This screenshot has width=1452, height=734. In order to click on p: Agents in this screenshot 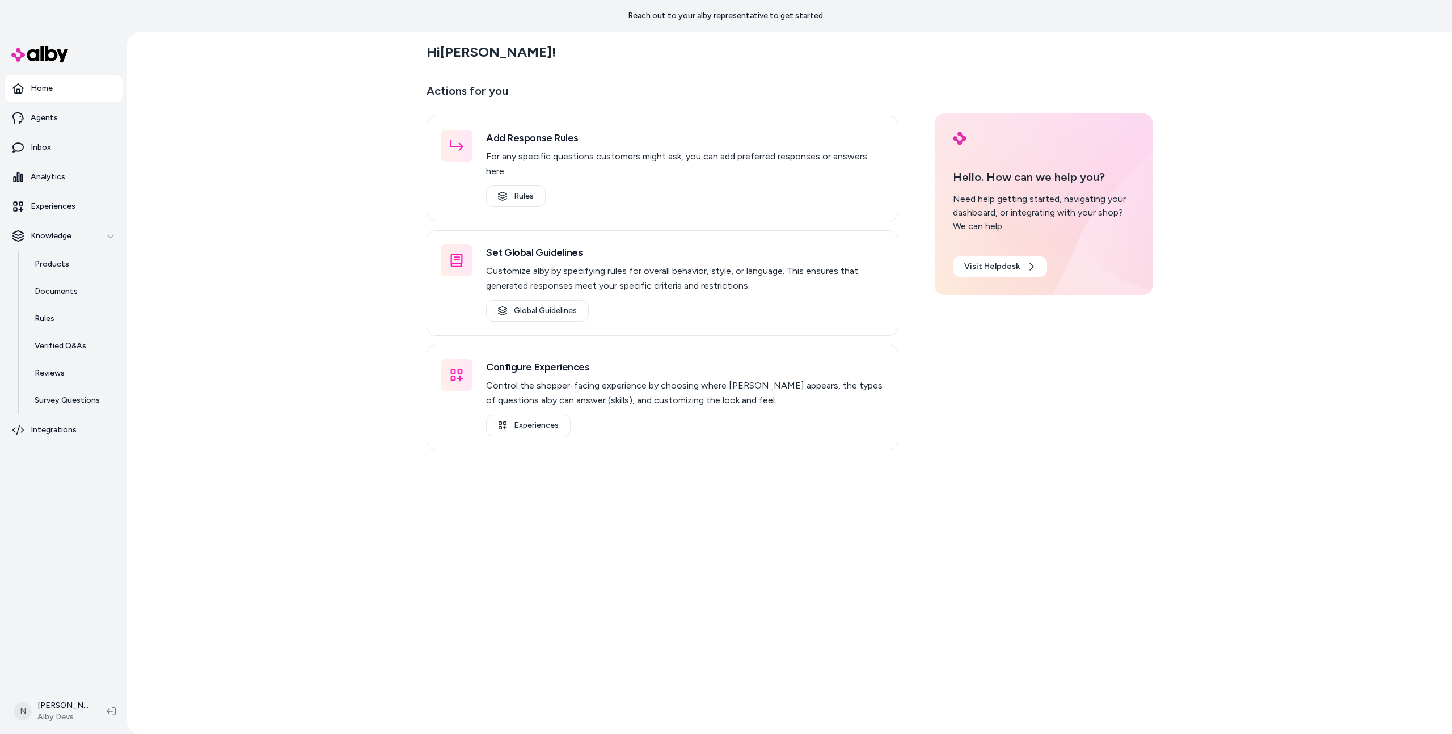, I will do `click(44, 118)`.